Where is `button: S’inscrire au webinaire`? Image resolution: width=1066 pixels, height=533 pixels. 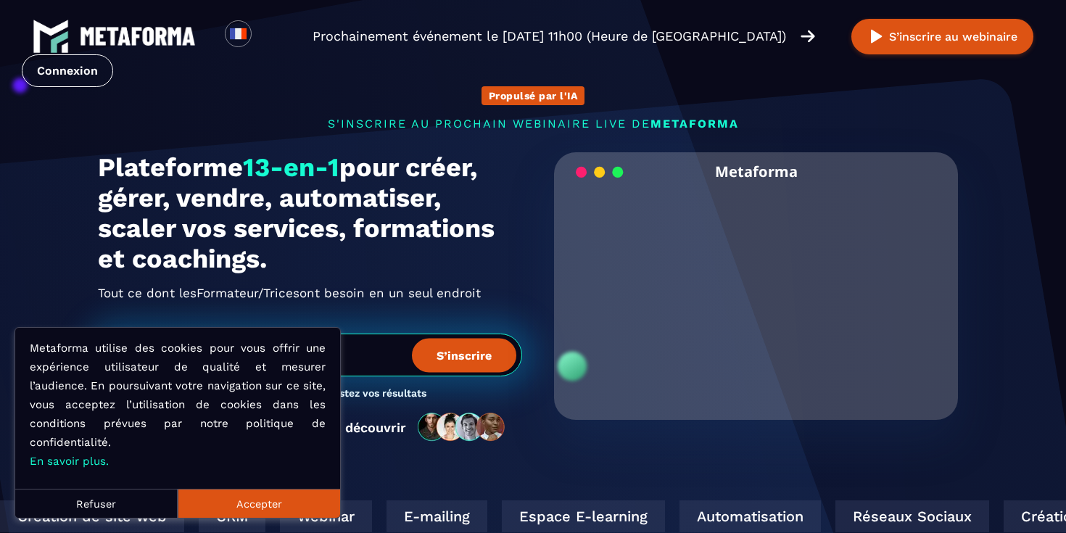 button: S’inscrire au webinaire is located at coordinates (942, 36).